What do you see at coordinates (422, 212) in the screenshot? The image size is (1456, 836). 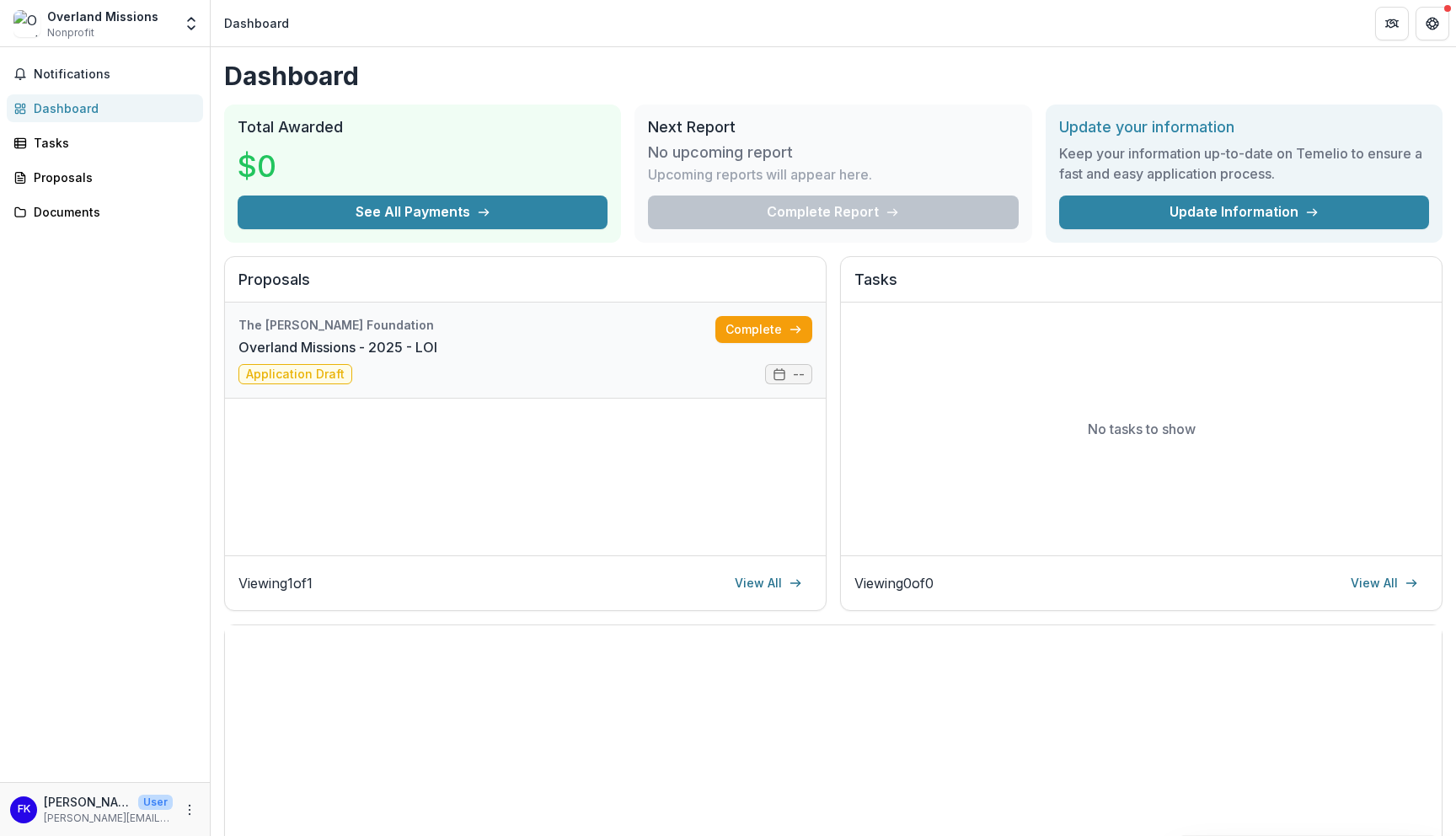 I see `button: See All Payments` at bounding box center [422, 212].